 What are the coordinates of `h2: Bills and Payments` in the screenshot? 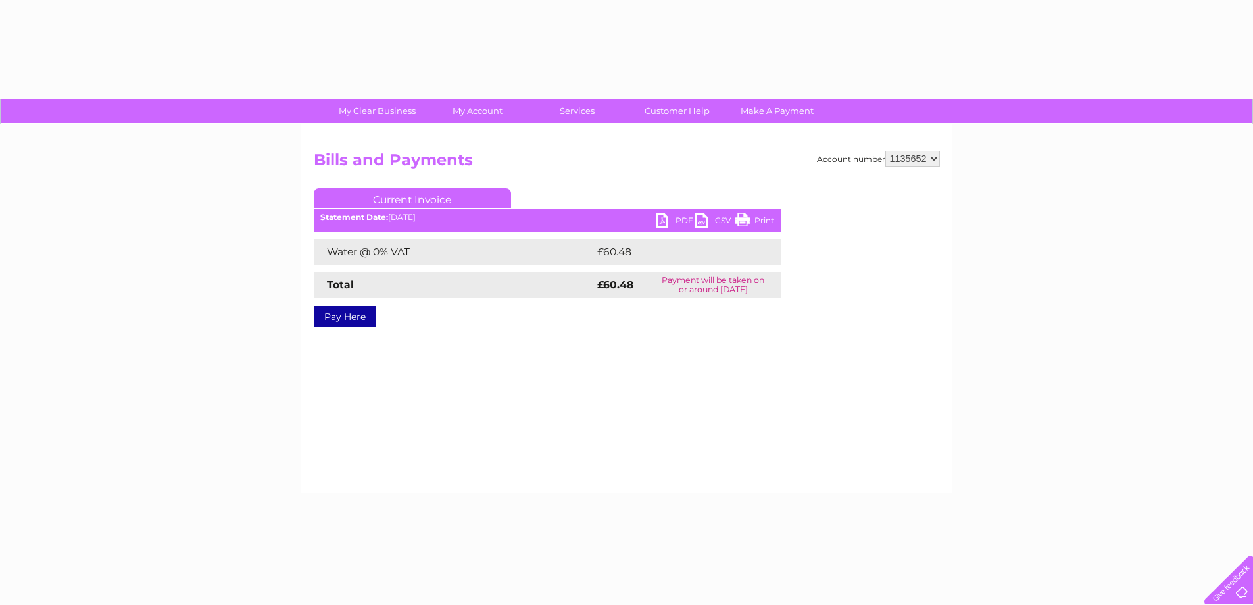 It's located at (627, 163).